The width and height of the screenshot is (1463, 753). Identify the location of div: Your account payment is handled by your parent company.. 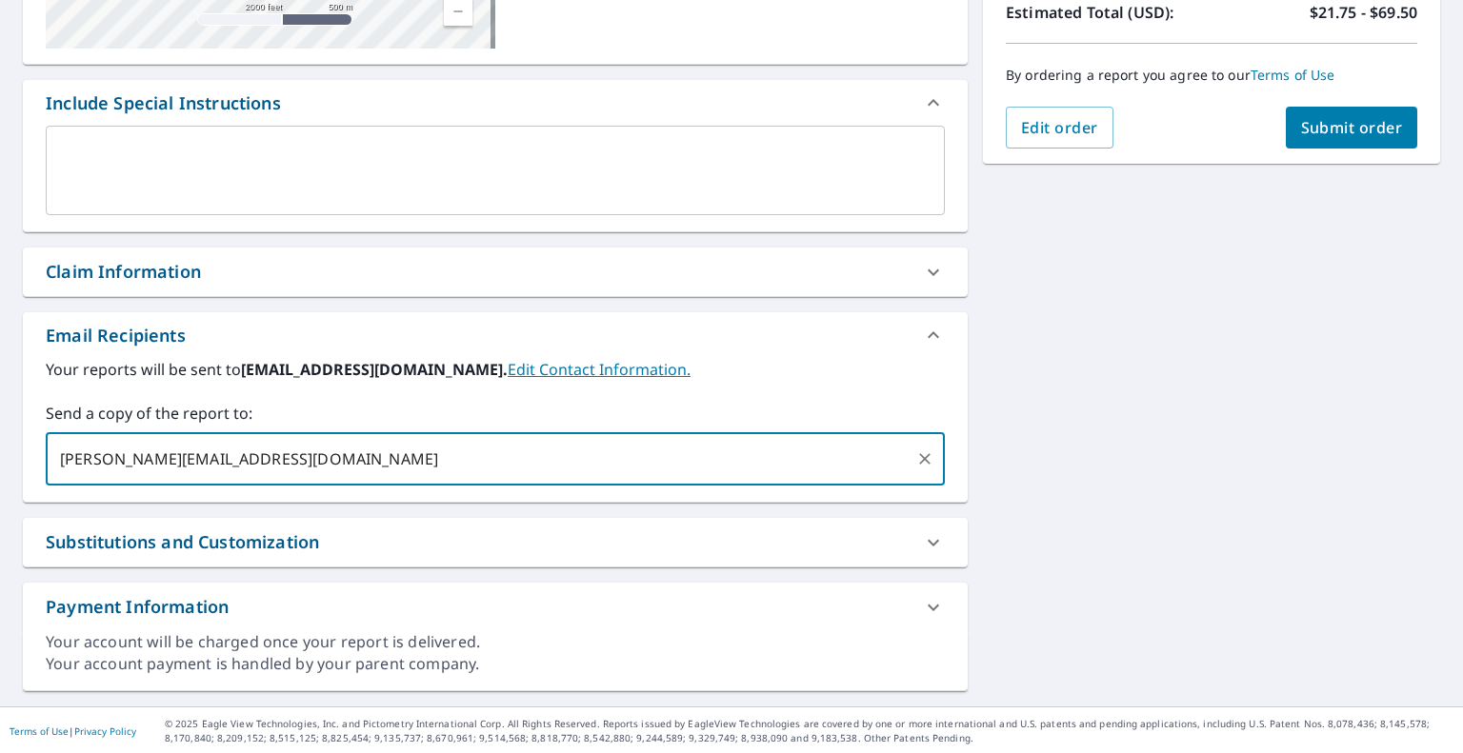
(495, 664).